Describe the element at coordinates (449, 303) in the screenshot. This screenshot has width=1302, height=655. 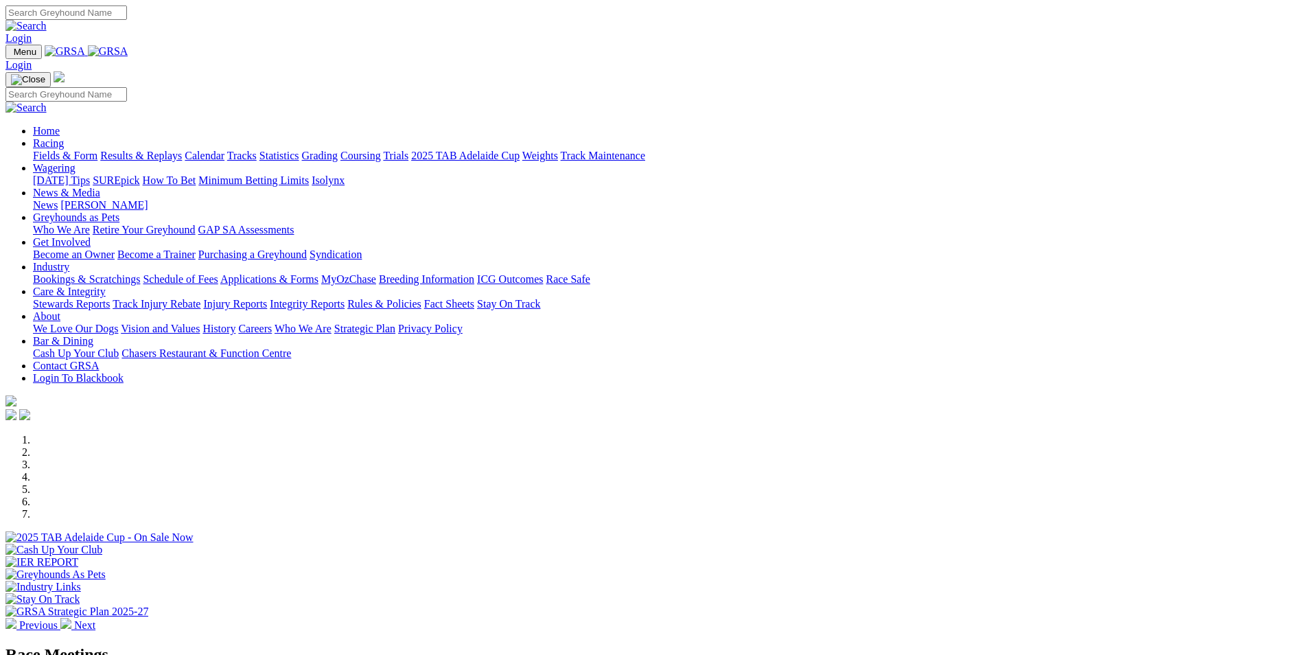
I see `a: Fact Sheets` at that location.